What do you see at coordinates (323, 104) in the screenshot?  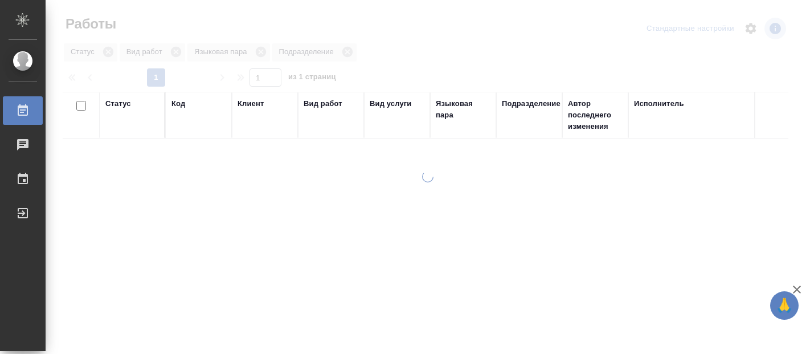 I see `div: Вид работ` at bounding box center [323, 104].